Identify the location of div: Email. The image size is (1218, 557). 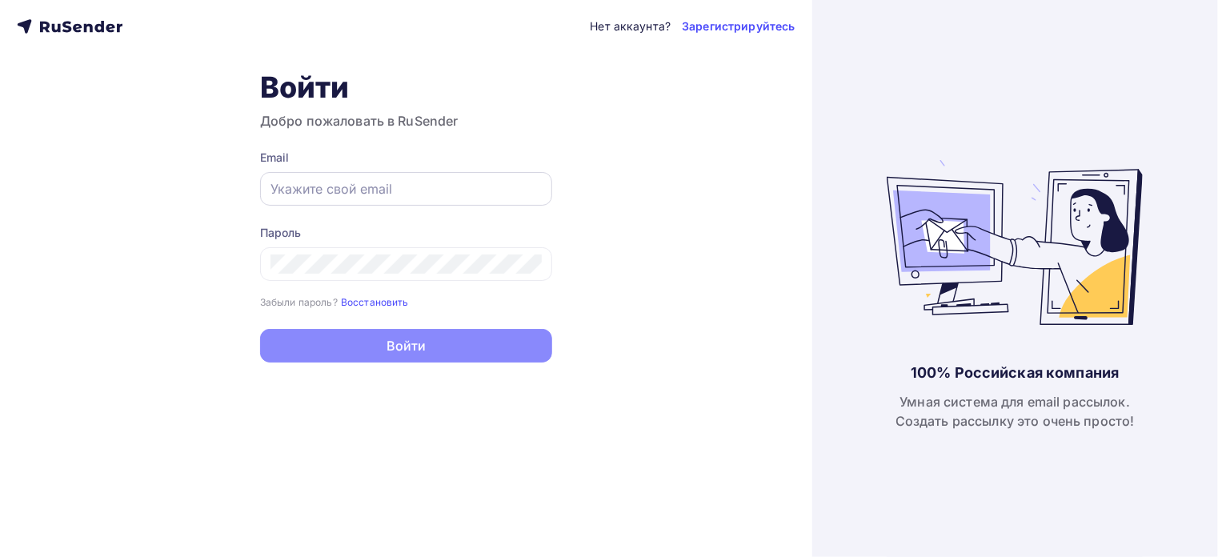
(406, 158).